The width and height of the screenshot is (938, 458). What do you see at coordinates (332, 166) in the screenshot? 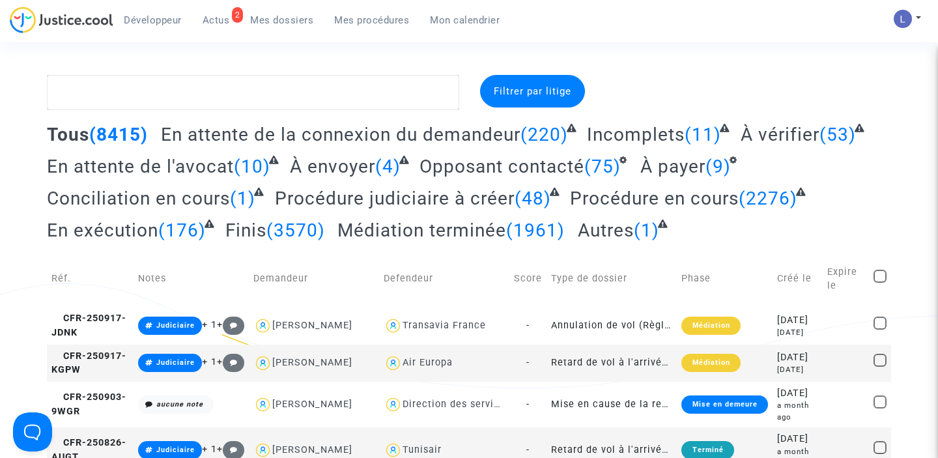
I see `span: À envoyer` at bounding box center [332, 166].